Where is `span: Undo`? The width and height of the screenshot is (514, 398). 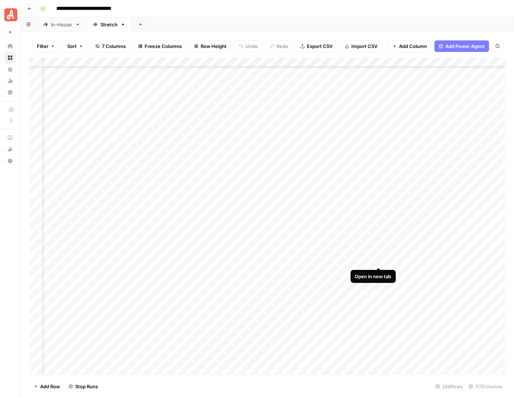 span: Undo is located at coordinates (251, 46).